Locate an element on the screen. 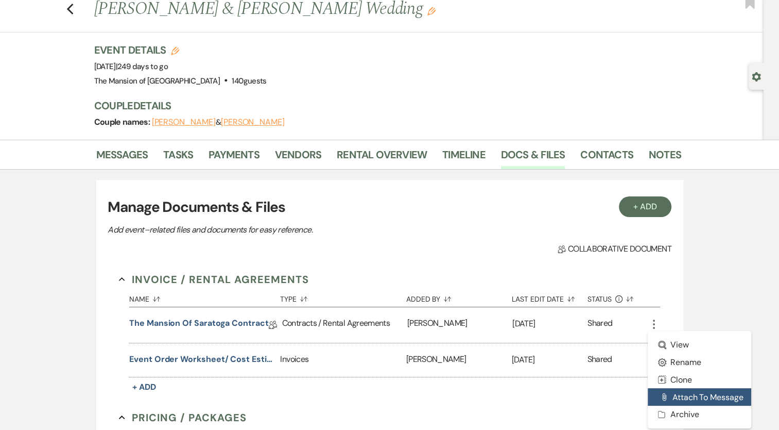 This screenshot has height=430, width=779. button: Rename is located at coordinates (700, 362).